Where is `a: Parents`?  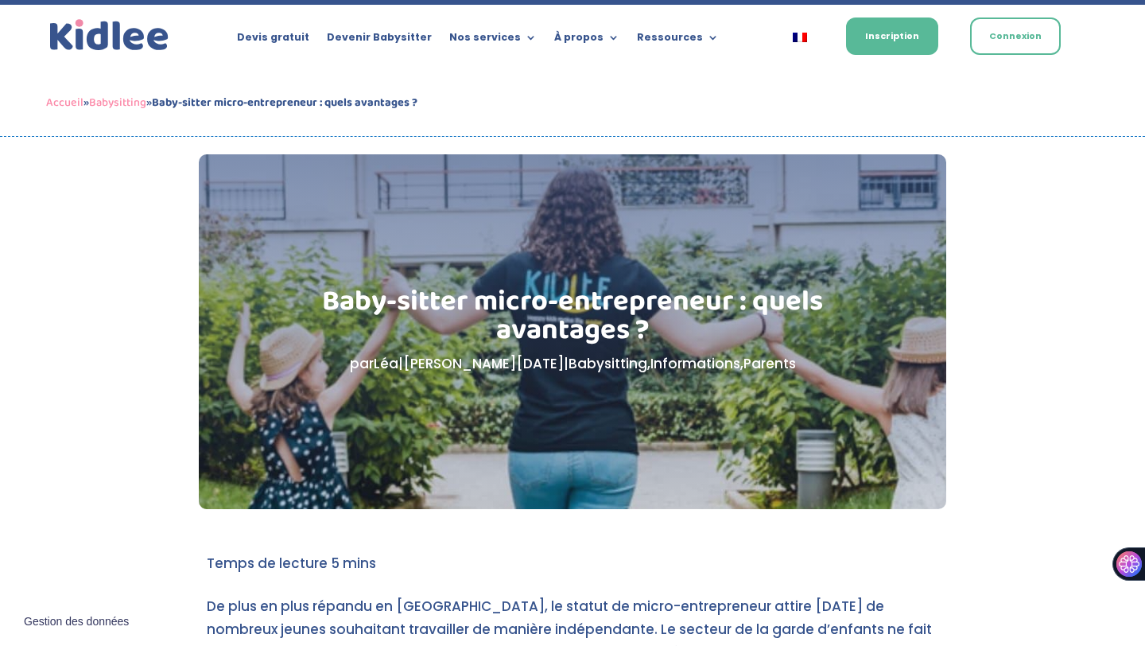
a: Parents is located at coordinates (770, 363).